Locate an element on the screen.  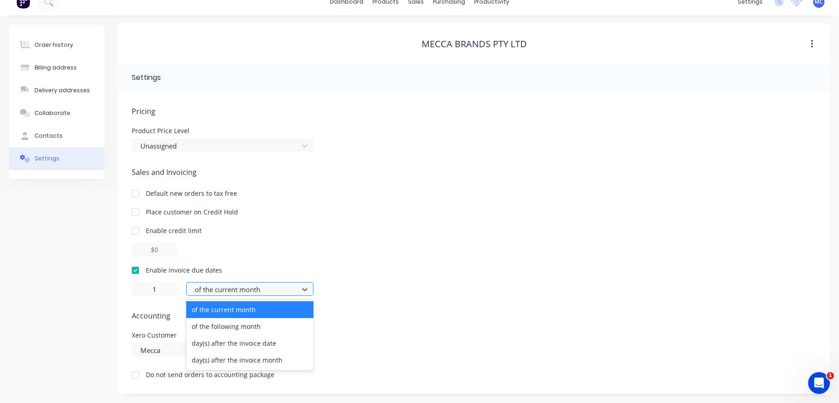
div: Delivery addresses is located at coordinates (62, 90).